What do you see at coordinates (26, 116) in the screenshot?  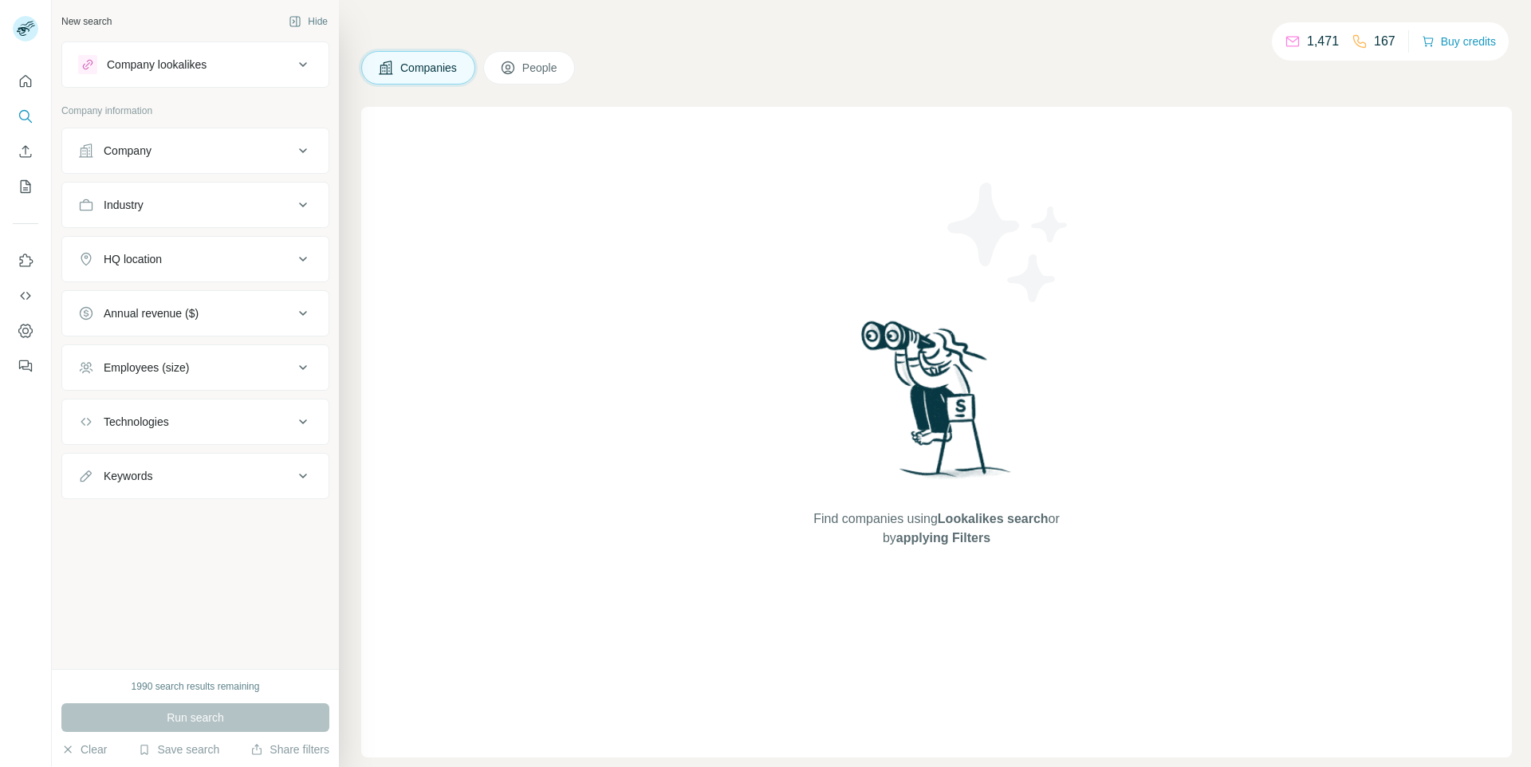 I see `button: Search` at bounding box center [26, 116].